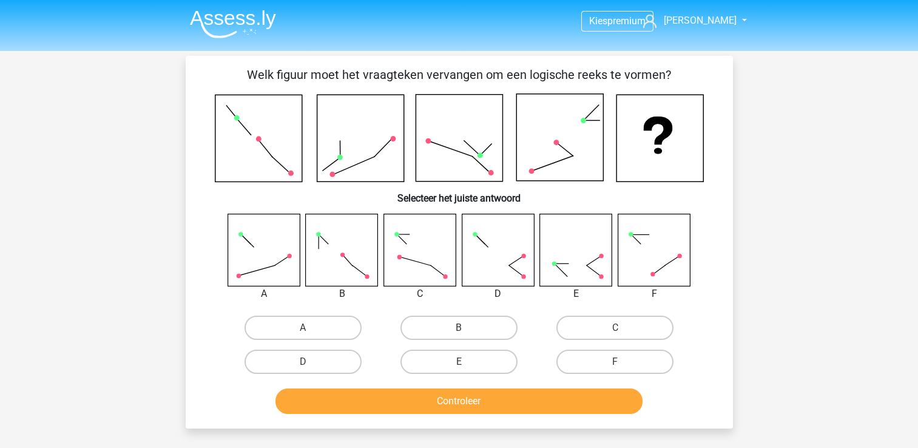  Describe the element at coordinates (459, 328) in the screenshot. I see `label: B` at that location.